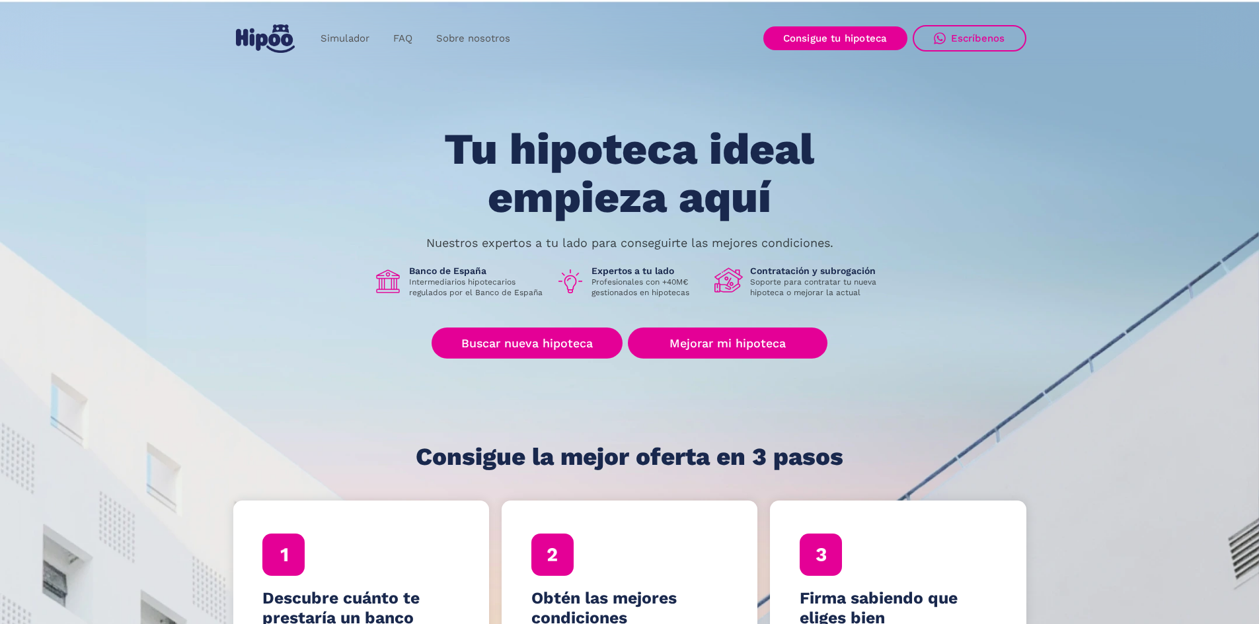 This screenshot has width=1259, height=624. What do you see at coordinates (266, 38) in the screenshot?
I see `a: home` at bounding box center [266, 38].